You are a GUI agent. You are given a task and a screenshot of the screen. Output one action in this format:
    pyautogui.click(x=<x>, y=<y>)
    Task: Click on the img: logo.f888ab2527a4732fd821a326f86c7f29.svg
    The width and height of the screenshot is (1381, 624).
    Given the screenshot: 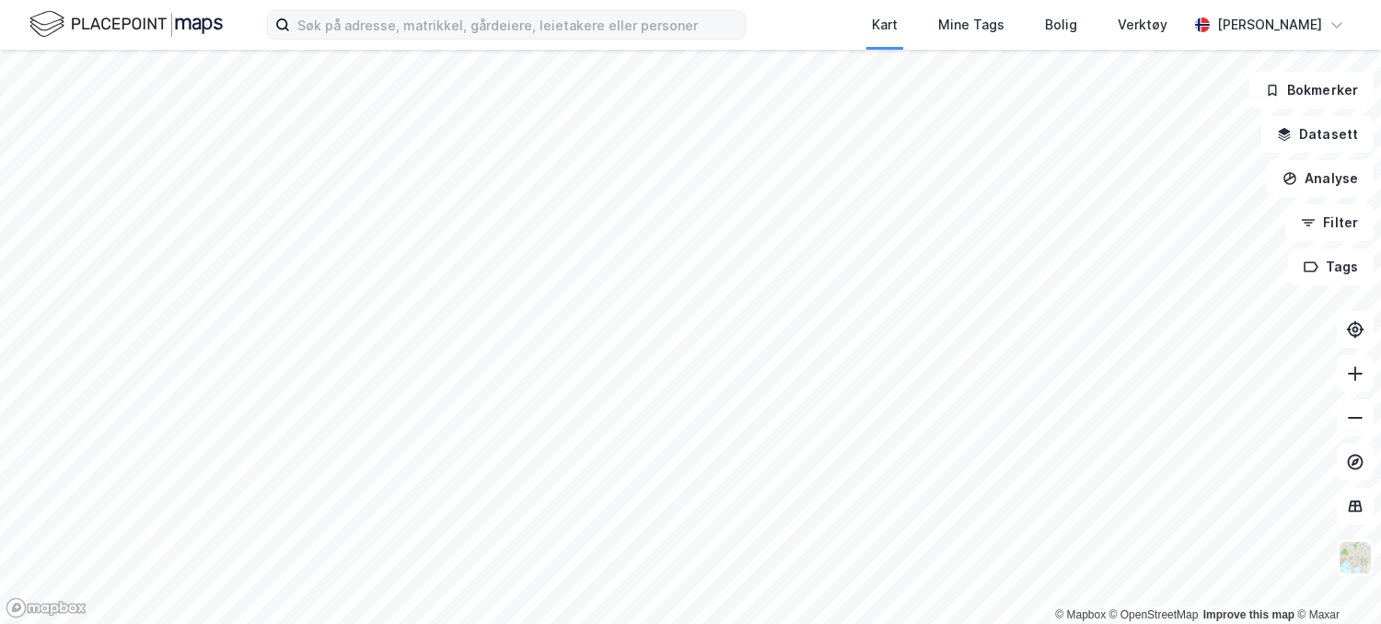 What is the action you would take?
    pyautogui.click(x=126, y=24)
    